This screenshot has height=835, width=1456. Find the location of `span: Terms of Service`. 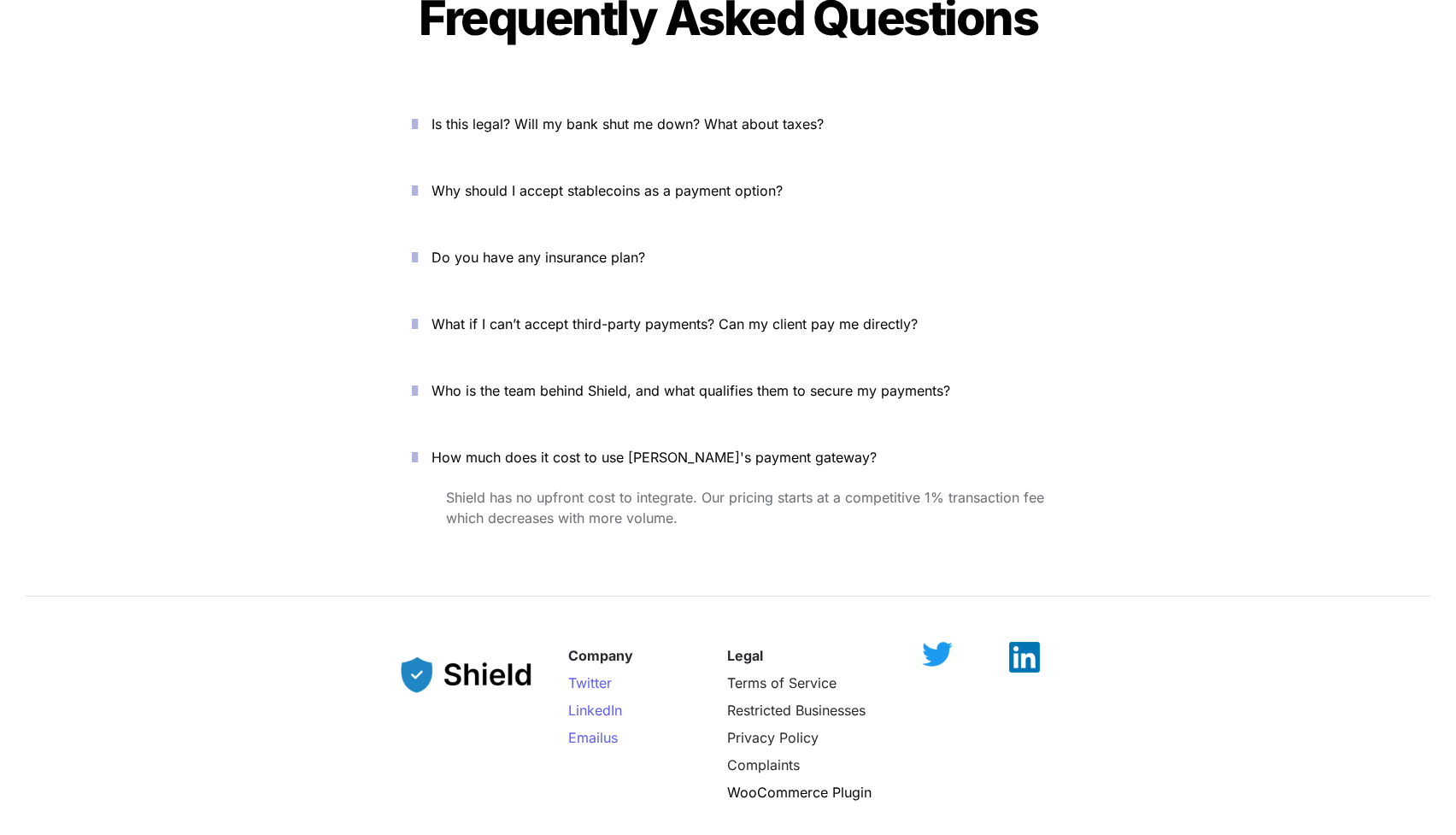

span: Terms of Service is located at coordinates (782, 682).